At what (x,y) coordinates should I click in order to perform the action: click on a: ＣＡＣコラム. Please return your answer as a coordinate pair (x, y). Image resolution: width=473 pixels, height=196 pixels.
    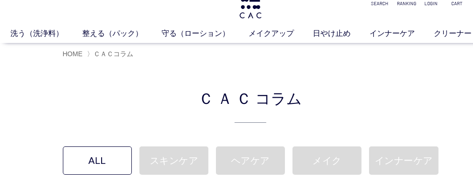
    Looking at the image, I should click on (113, 54).